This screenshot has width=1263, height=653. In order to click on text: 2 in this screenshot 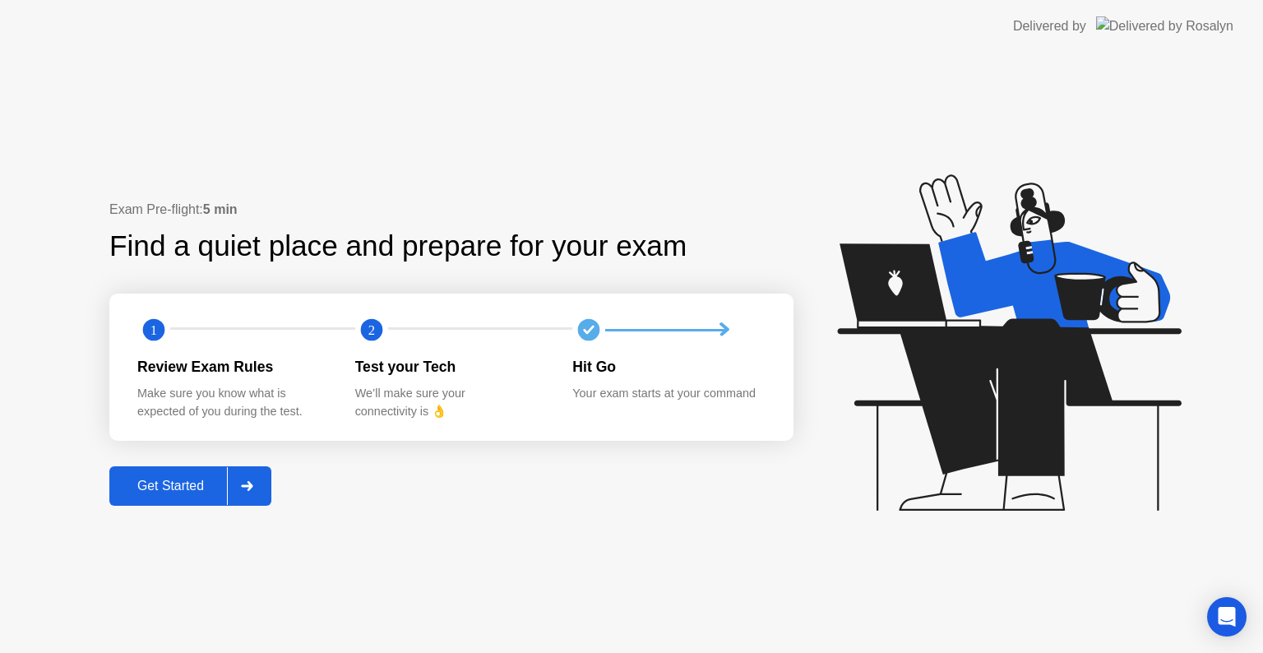, I will do `click(372, 330)`.